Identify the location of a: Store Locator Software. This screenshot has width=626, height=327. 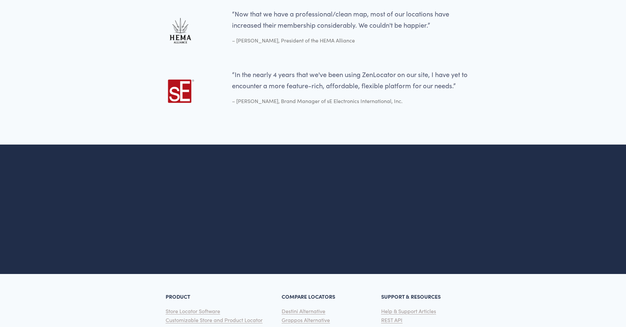
(193, 310).